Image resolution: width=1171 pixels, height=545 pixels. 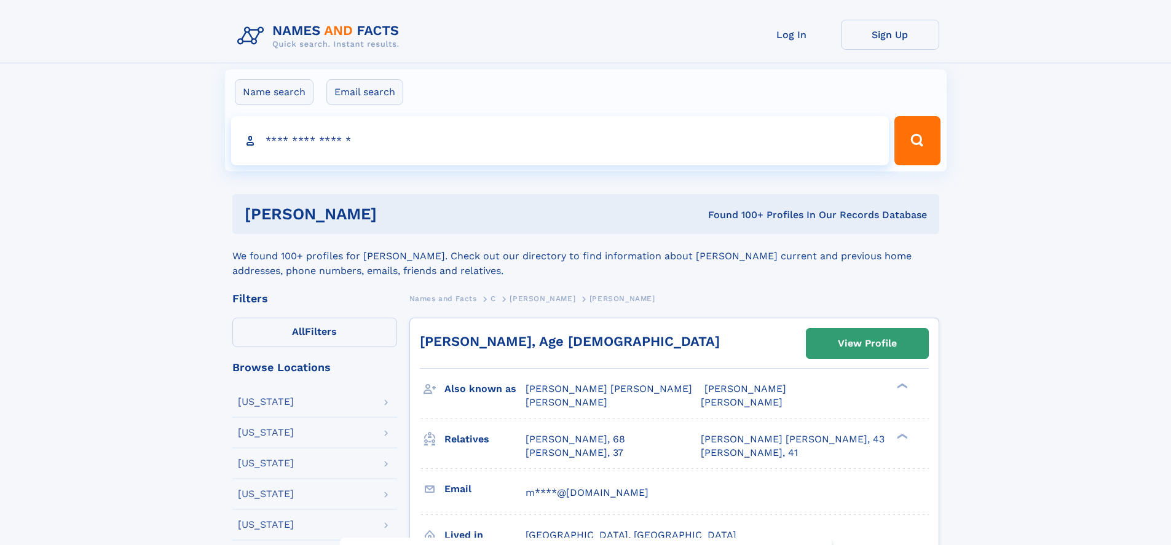 I want to click on a: C, so click(x=493, y=298).